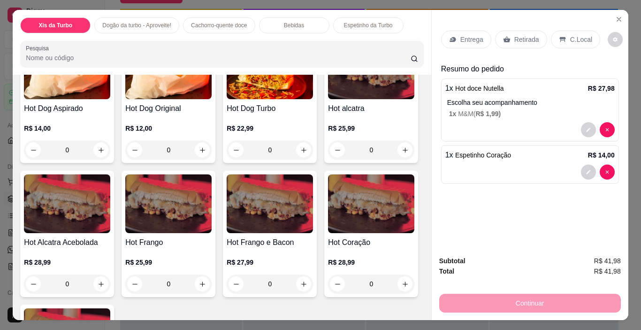 The image size is (641, 330). What do you see at coordinates (581, 39) in the screenshot?
I see `p: C.Local` at bounding box center [581, 39].